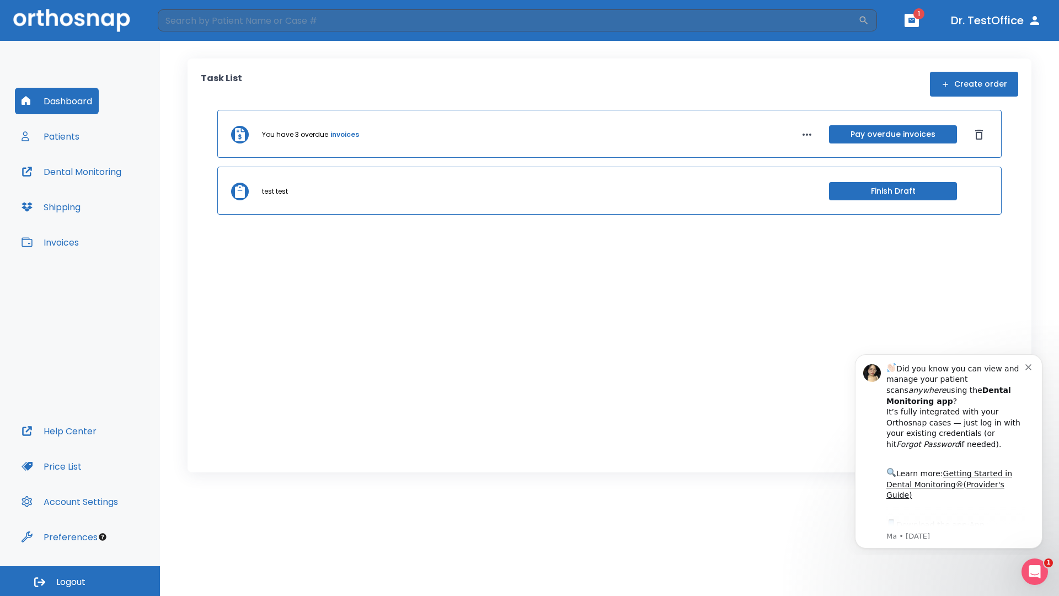 Image resolution: width=1059 pixels, height=596 pixels. What do you see at coordinates (51, 466) in the screenshot?
I see `a: Price List` at bounding box center [51, 466].